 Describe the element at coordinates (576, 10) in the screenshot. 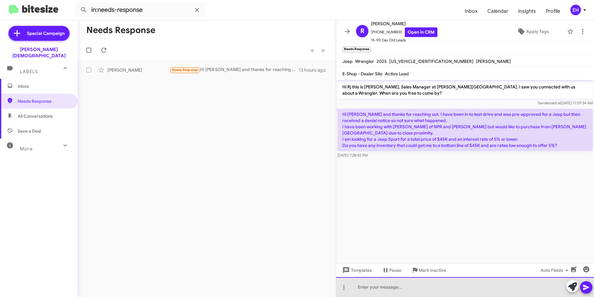

I see `div: EH` at that location.